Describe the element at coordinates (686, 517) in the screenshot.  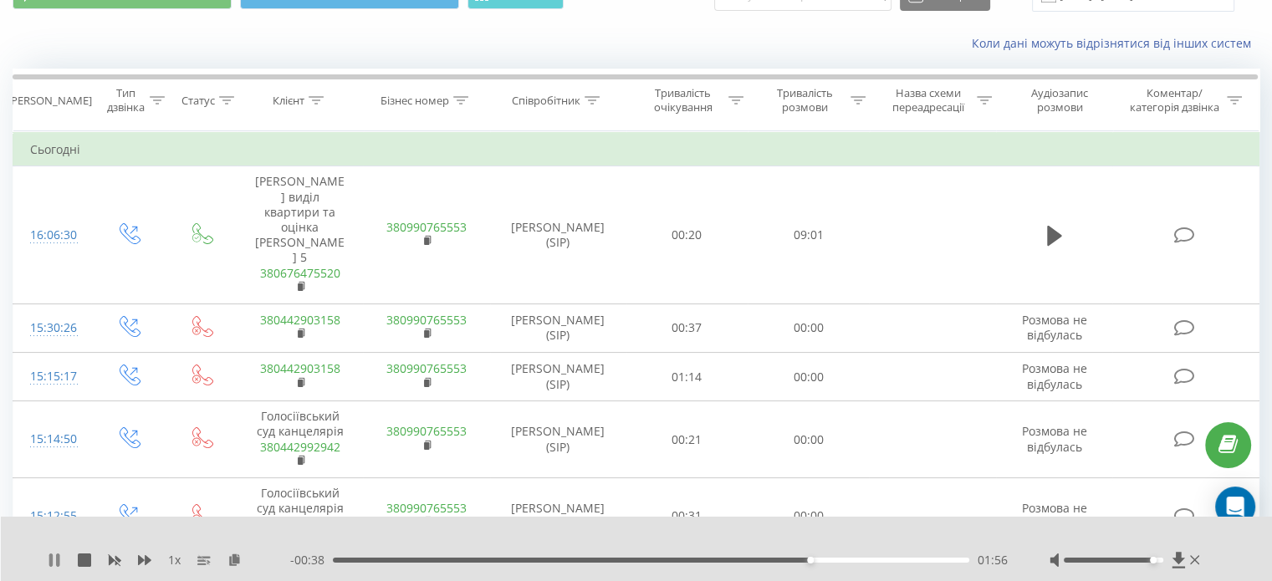
I see `td: 00:31` at that location.